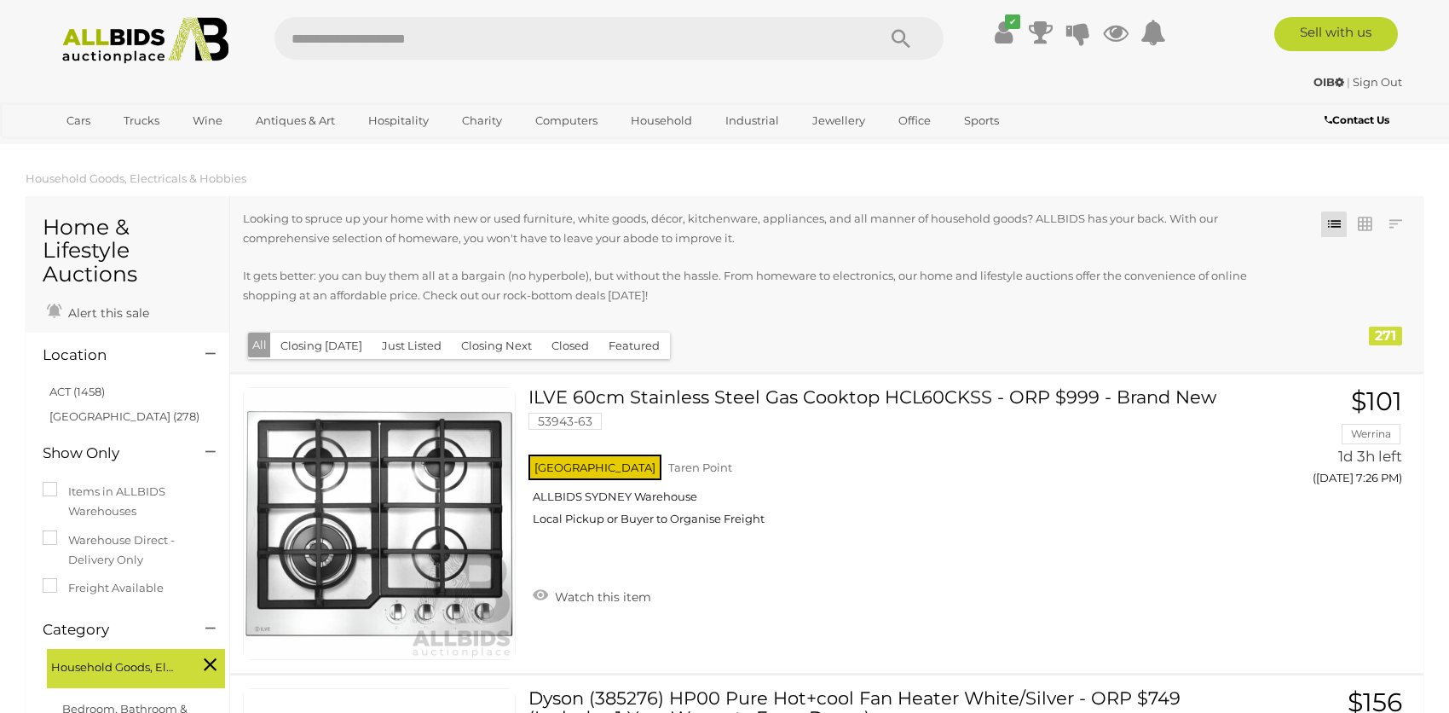  What do you see at coordinates (398, 120) in the screenshot?
I see `a: Hospitality` at bounding box center [398, 120].